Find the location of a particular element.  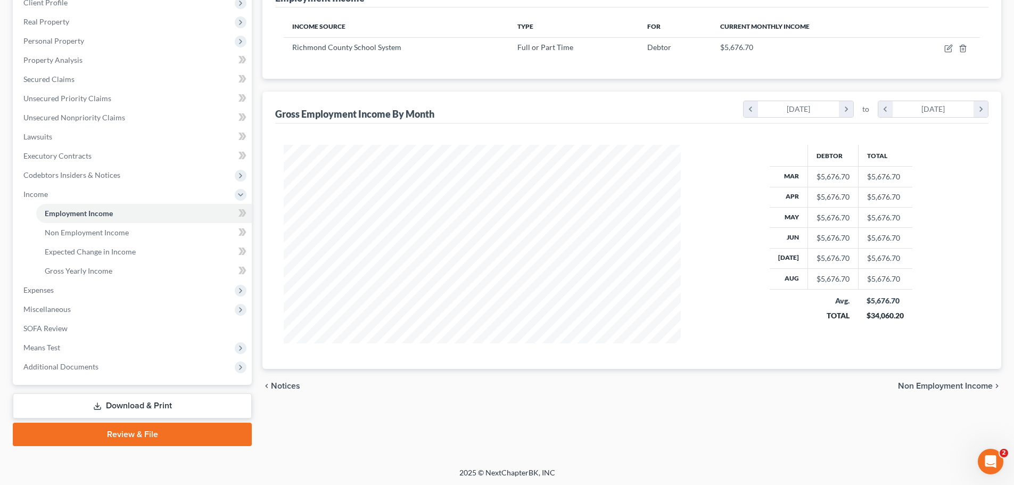

a: SOFA Review is located at coordinates (133, 329).